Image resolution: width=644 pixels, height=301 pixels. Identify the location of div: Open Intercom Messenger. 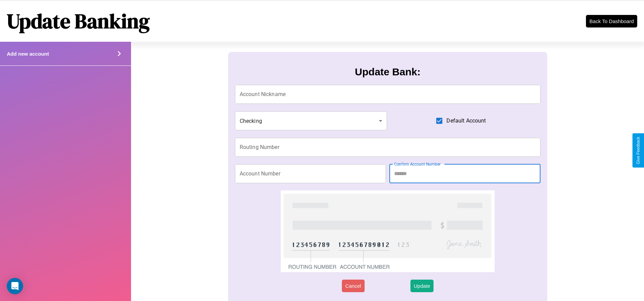
(15, 286).